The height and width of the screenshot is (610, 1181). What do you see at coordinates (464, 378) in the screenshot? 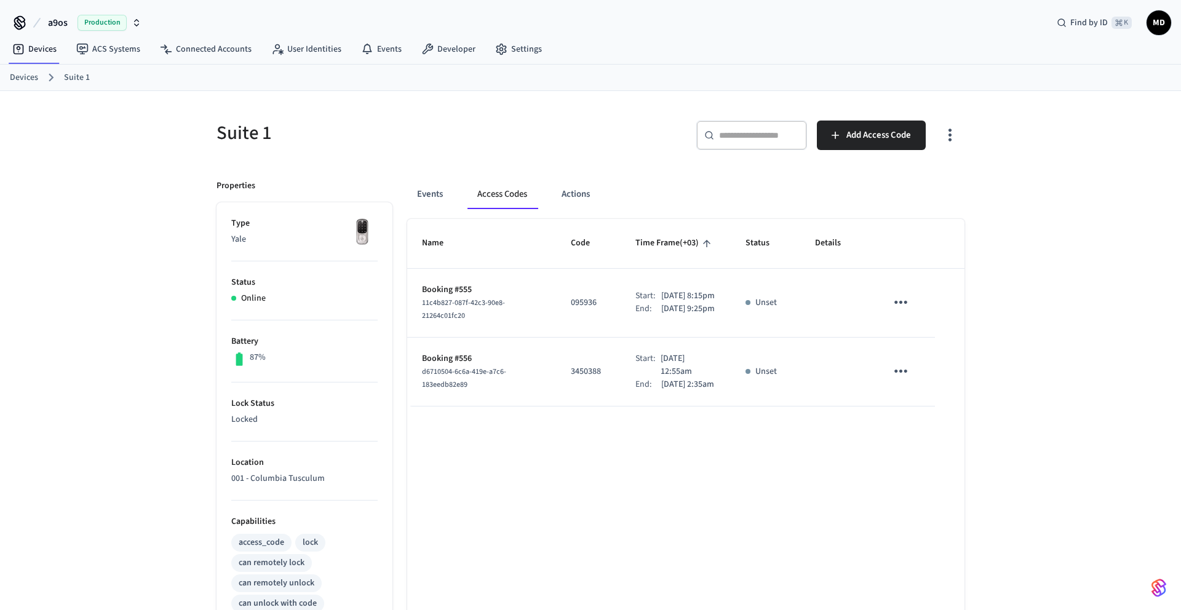
I see `span: d6710504-6c6a-419e-a7c6-183eedb82e89` at bounding box center [464, 378].